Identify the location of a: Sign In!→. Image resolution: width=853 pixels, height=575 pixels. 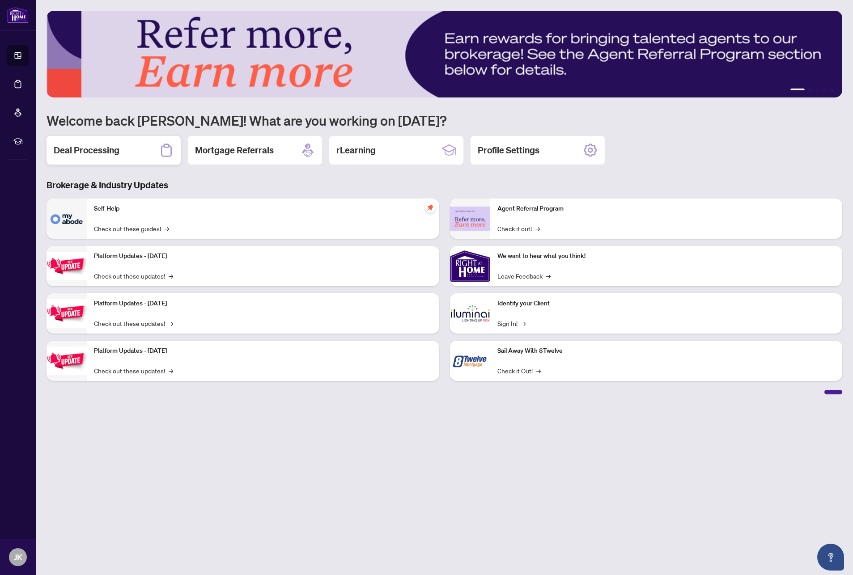
(511, 323).